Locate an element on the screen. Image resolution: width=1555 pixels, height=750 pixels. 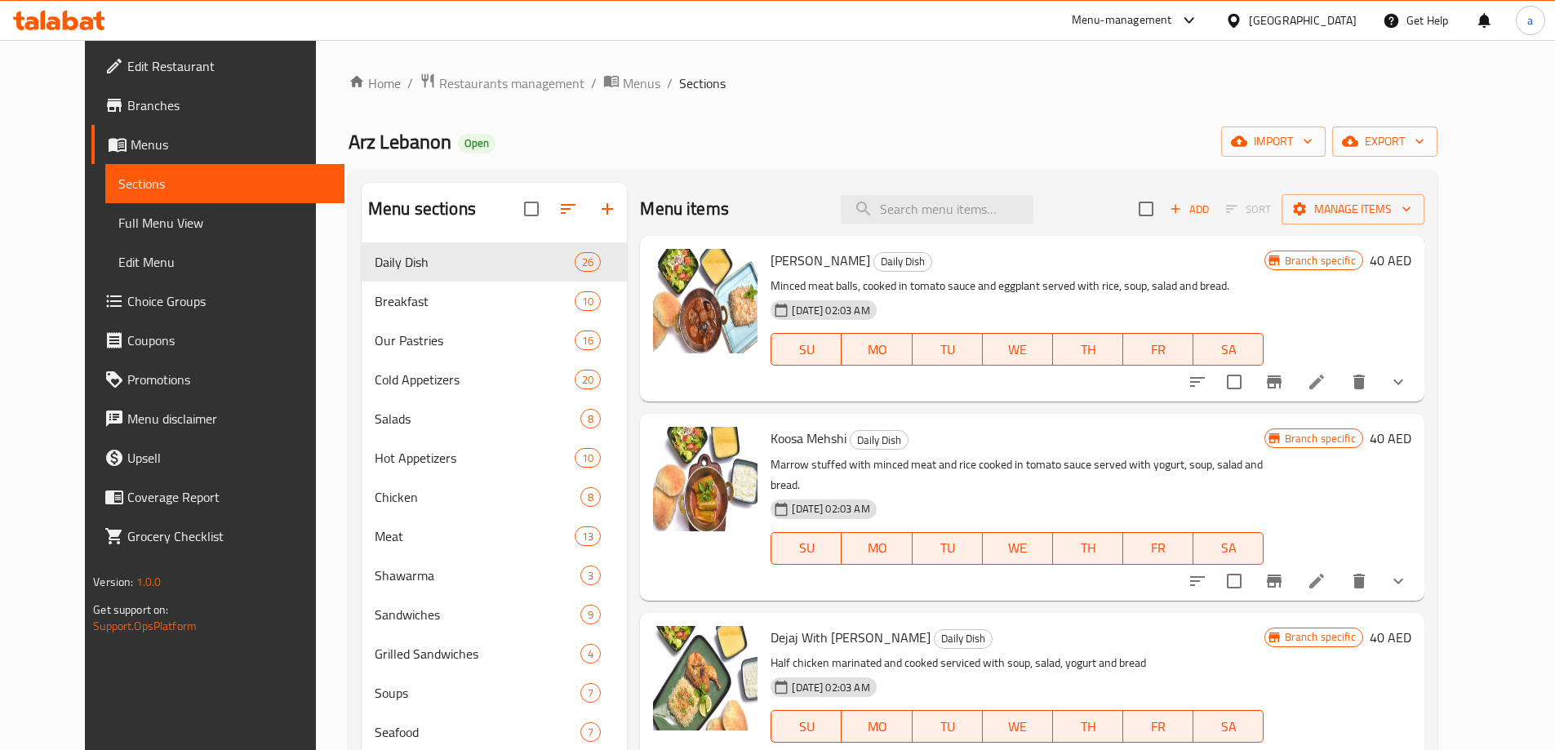
div: Seafood is located at coordinates (478, 732).